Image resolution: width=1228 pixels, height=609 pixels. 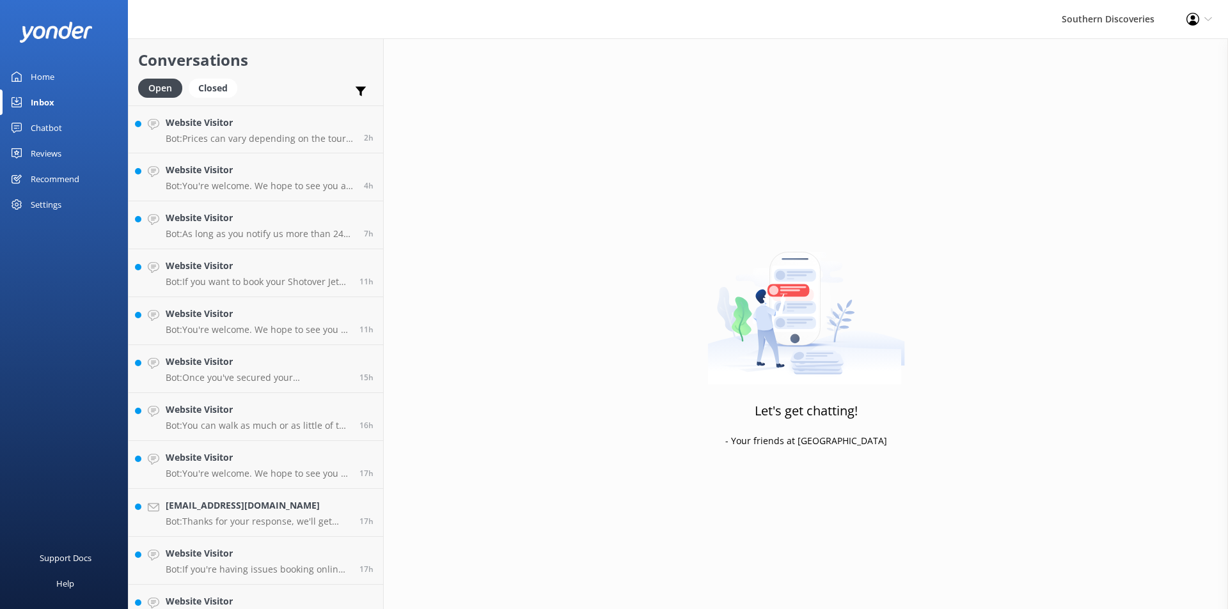 What do you see at coordinates (213, 88) in the screenshot?
I see `div: Closed` at bounding box center [213, 88].